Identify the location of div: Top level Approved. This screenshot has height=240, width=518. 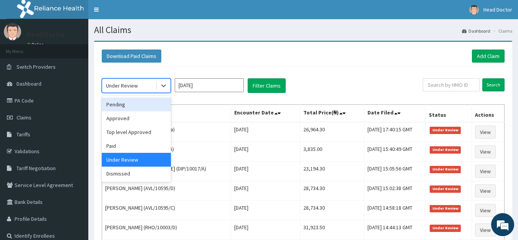
(136, 132).